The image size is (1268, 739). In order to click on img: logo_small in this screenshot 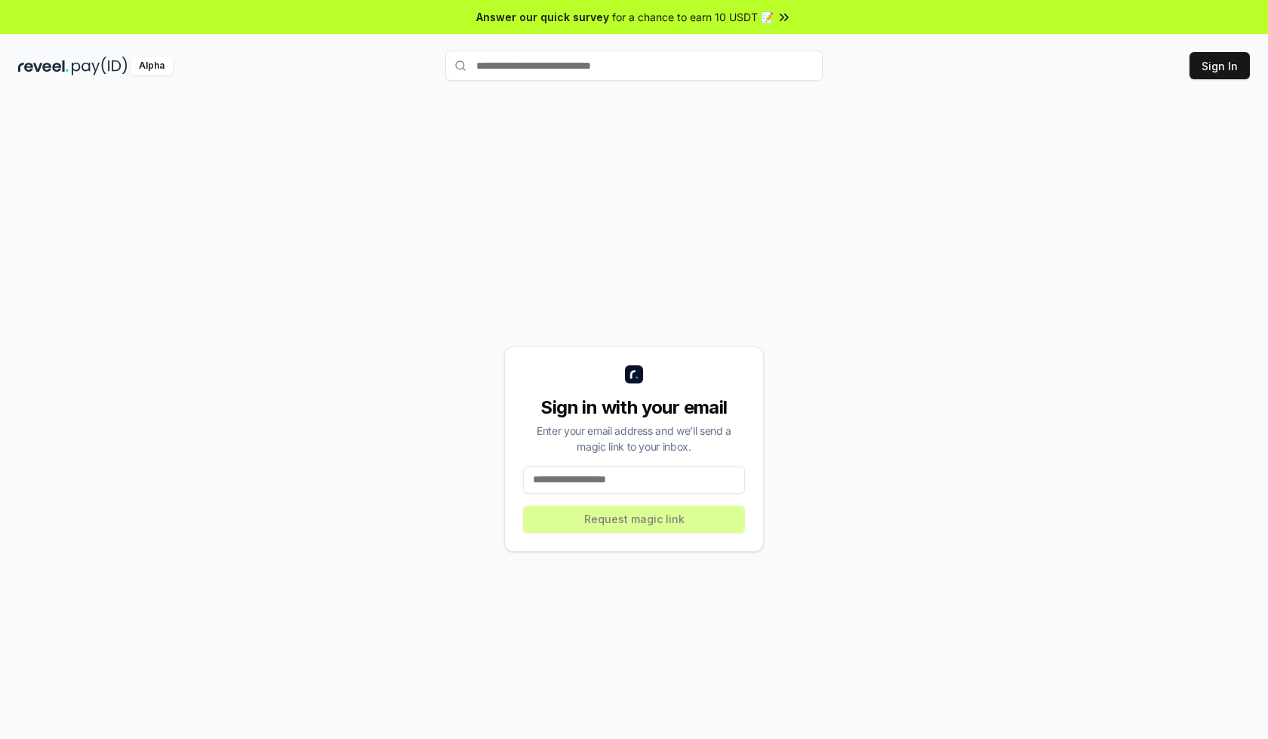, I will do `click(634, 374)`.